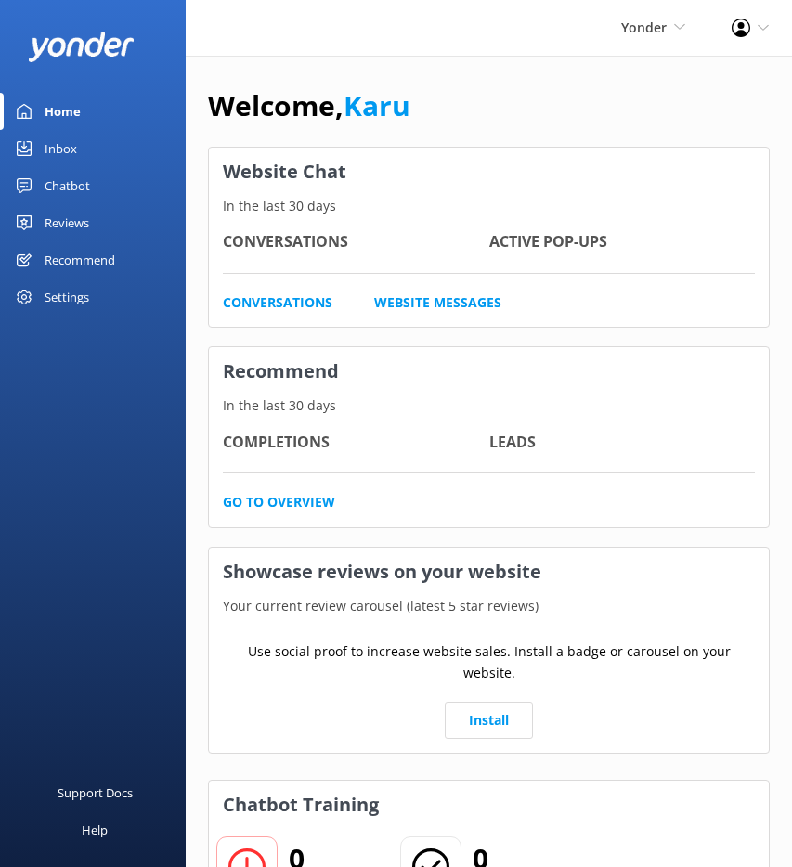 The width and height of the screenshot is (792, 867). What do you see at coordinates (67, 186) in the screenshot?
I see `div: Chatbot` at bounding box center [67, 186].